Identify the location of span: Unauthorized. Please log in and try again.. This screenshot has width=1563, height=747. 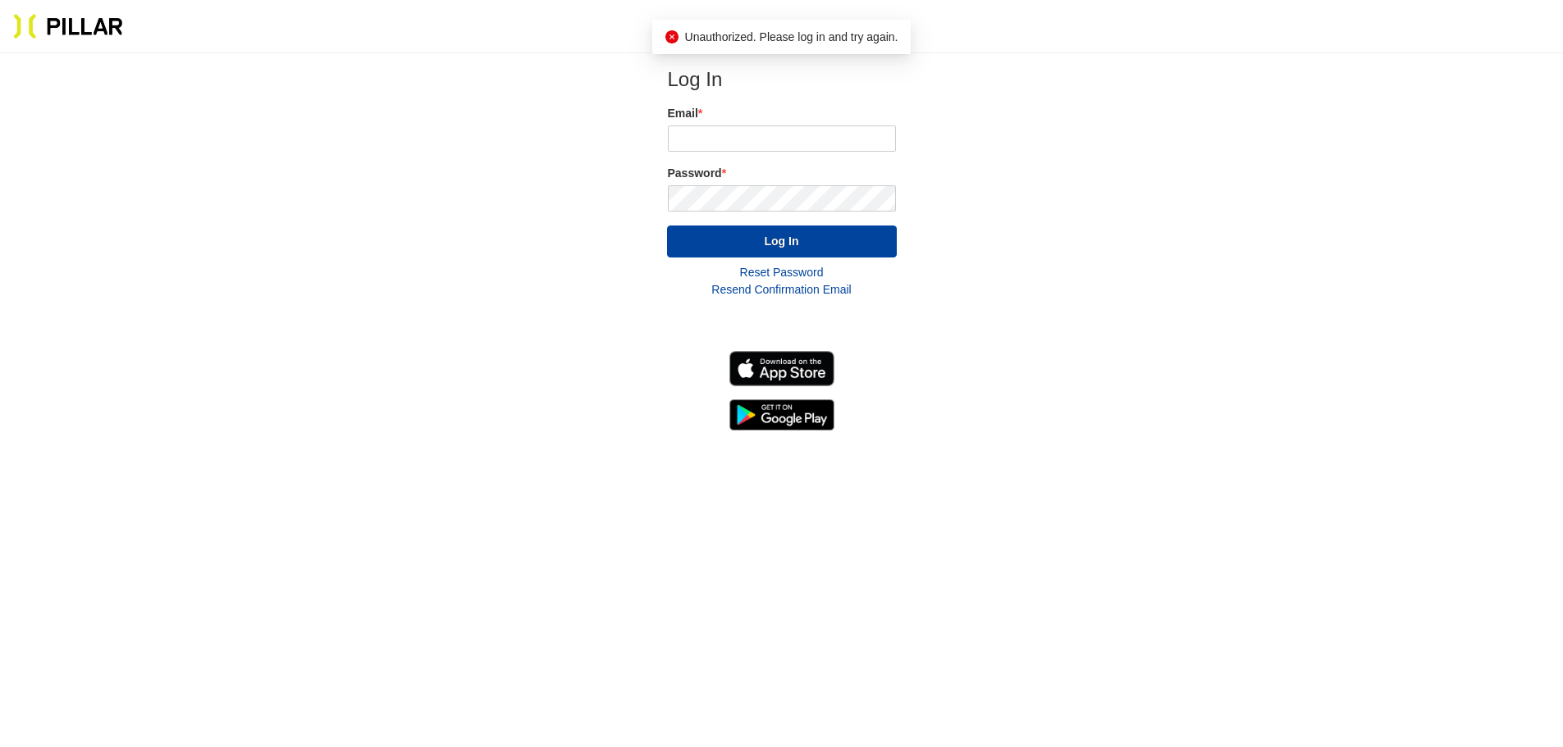
(792, 37).